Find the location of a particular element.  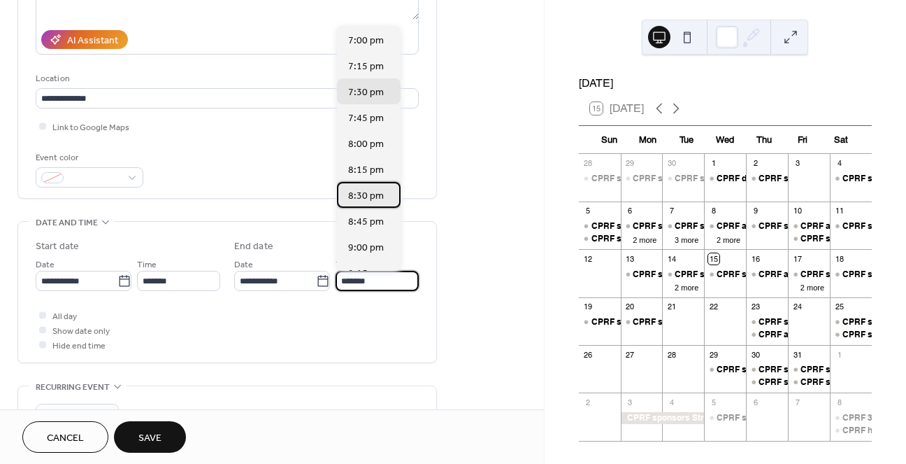

div: CPRF sponsors Miami Police Department National Forensic Science Week 2025 Luncheon is located at coordinates (600, 178).